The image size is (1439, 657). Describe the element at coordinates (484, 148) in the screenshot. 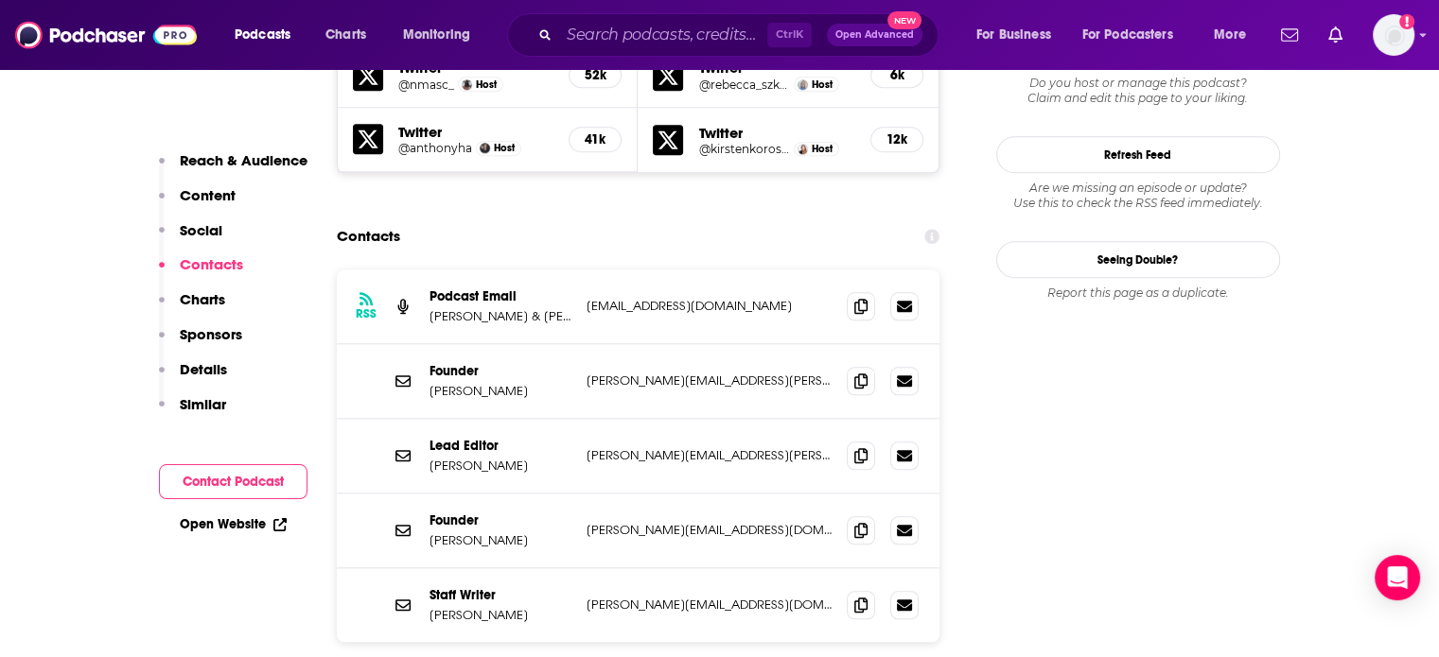

I see `a: Anthony Ha` at that location.